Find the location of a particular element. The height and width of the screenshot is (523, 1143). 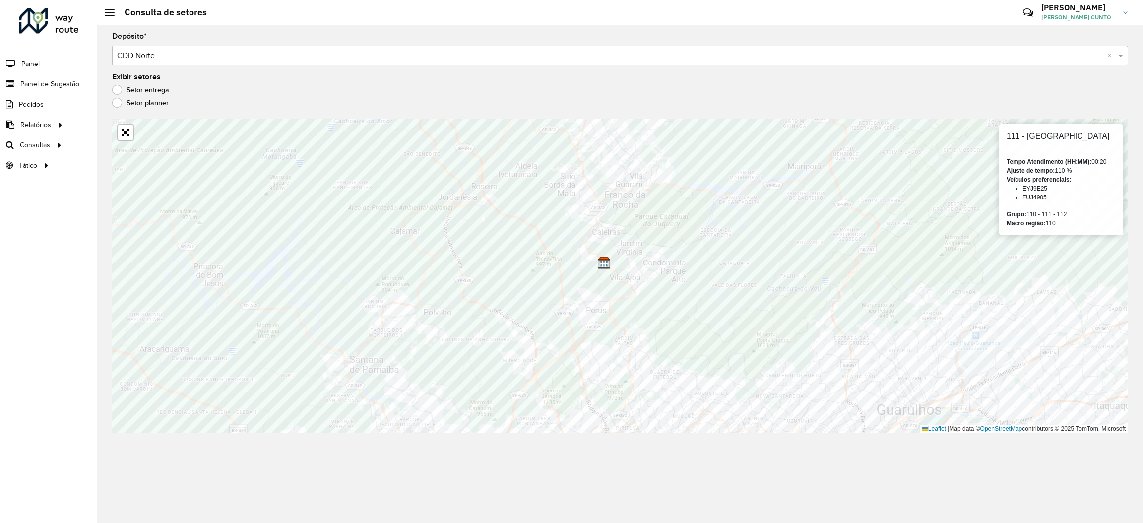

span: Relatórios is located at coordinates (36, 125).